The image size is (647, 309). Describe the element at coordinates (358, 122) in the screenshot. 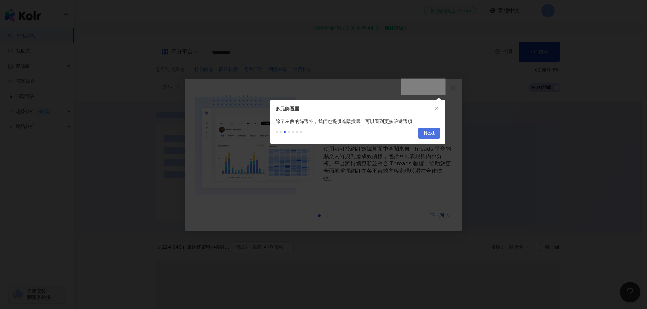

I see `div: 除了左側的篩選外，我們也提供進階搜尋，可以看到更多篩選選項` at that location.